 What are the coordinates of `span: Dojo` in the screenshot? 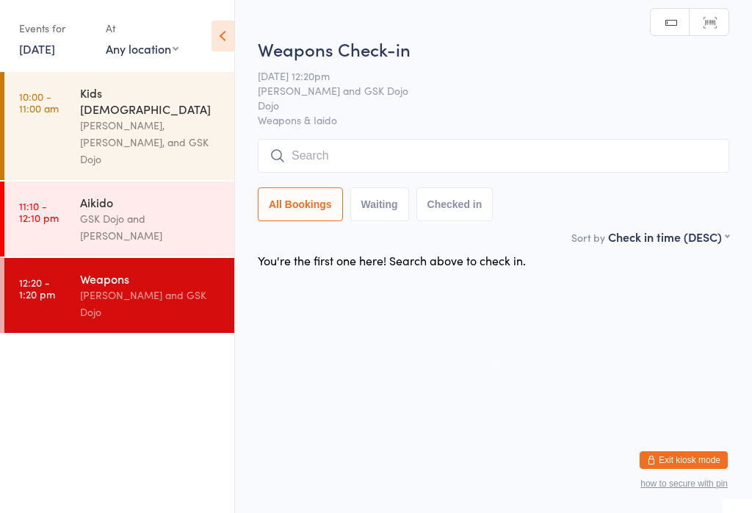 It's located at (482, 105).